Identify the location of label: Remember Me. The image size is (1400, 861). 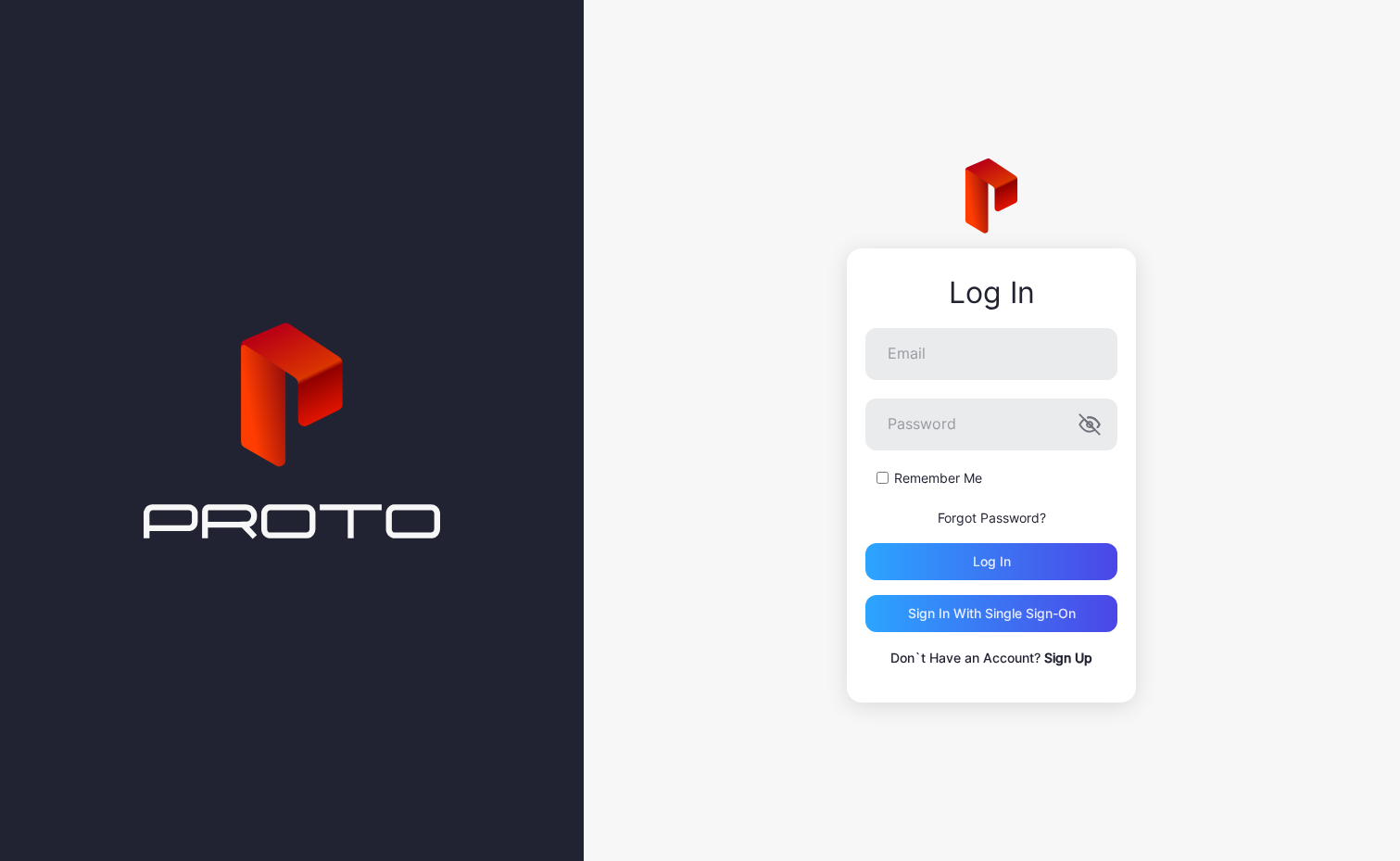
(937, 478).